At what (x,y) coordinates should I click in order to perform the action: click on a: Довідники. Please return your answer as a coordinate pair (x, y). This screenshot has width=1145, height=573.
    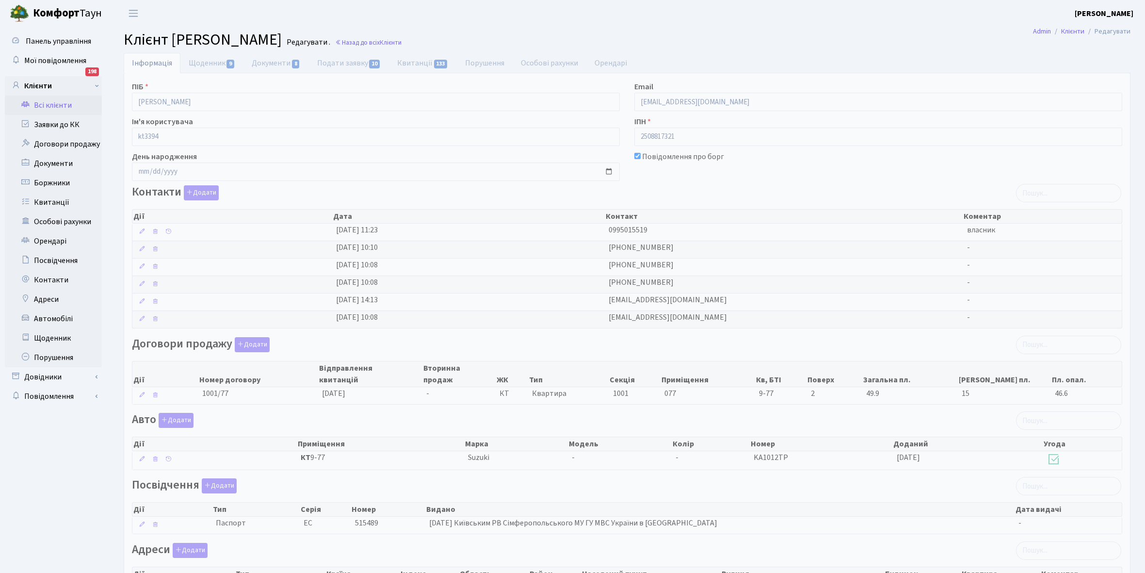
    Looking at the image, I should click on (53, 377).